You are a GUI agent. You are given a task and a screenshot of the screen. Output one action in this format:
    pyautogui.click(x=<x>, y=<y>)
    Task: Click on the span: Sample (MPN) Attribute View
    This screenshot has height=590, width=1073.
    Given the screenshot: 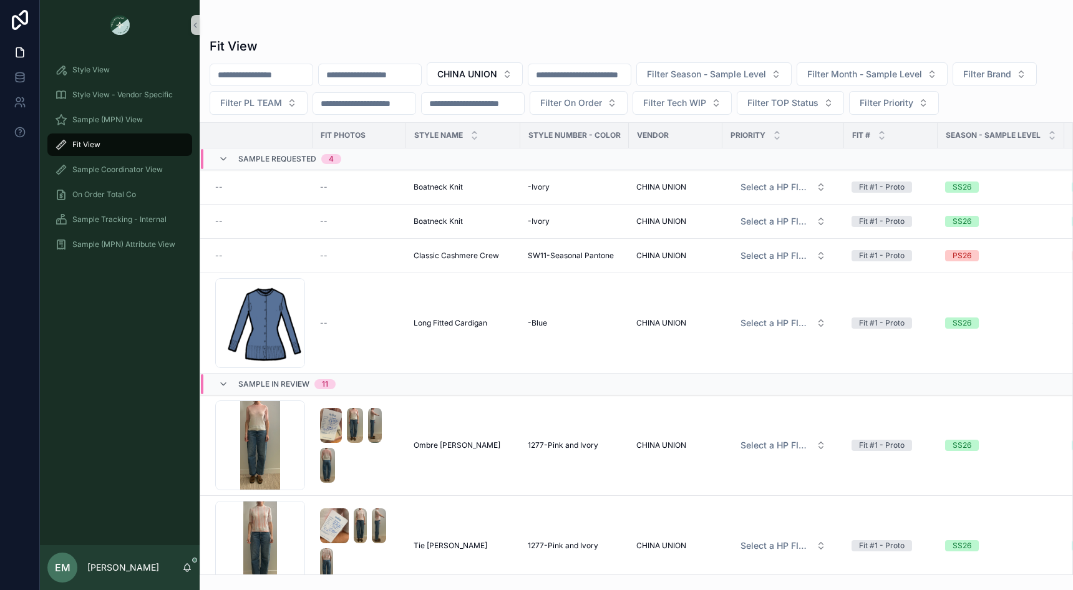 What is the action you would take?
    pyautogui.click(x=123, y=244)
    